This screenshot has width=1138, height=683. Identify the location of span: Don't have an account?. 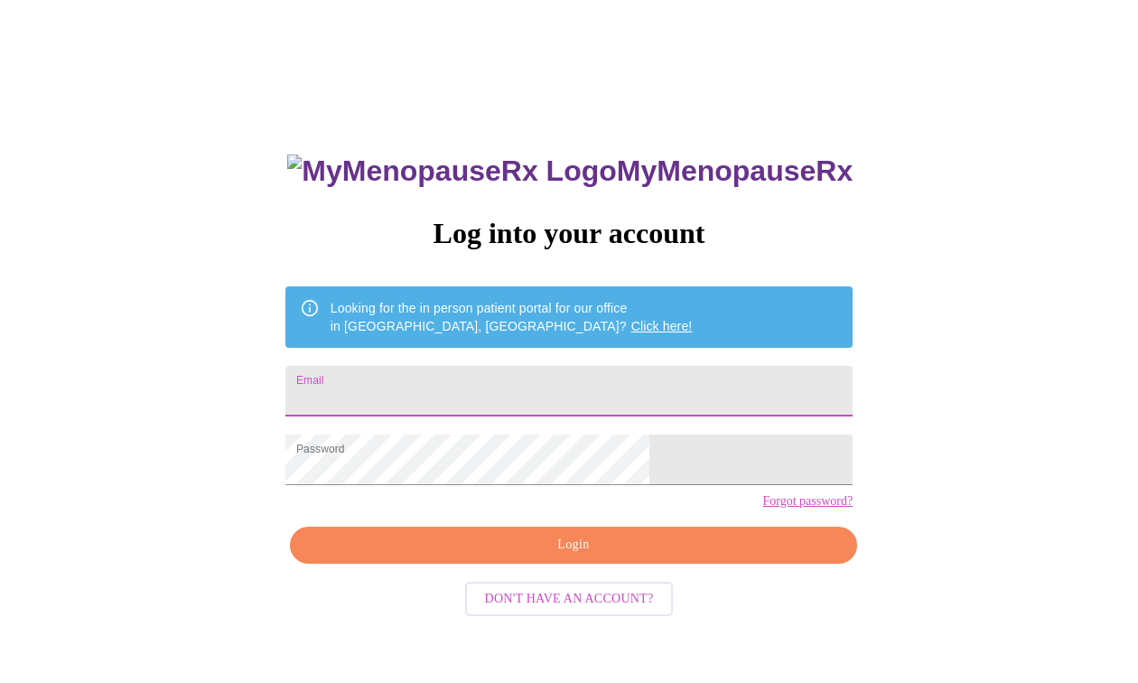
(569, 599).